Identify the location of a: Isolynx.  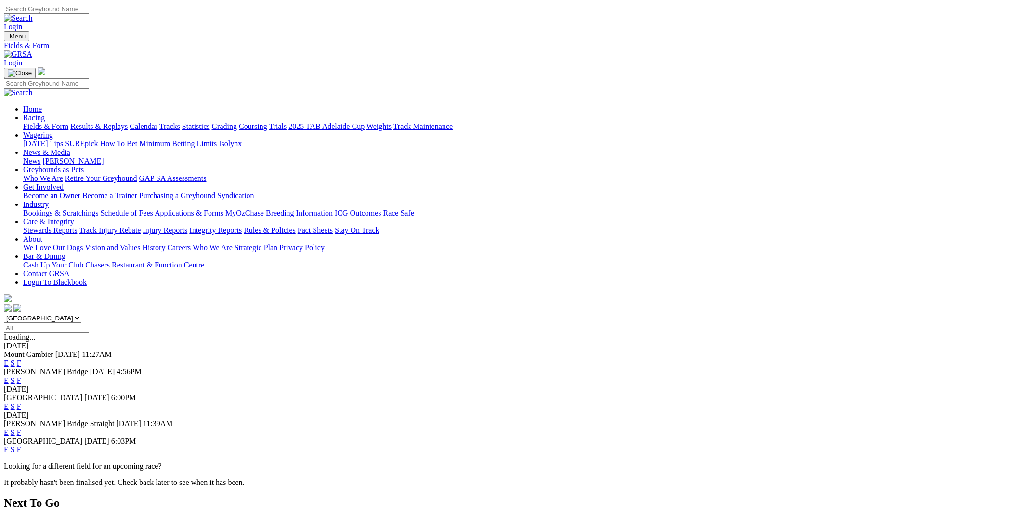
(230, 143).